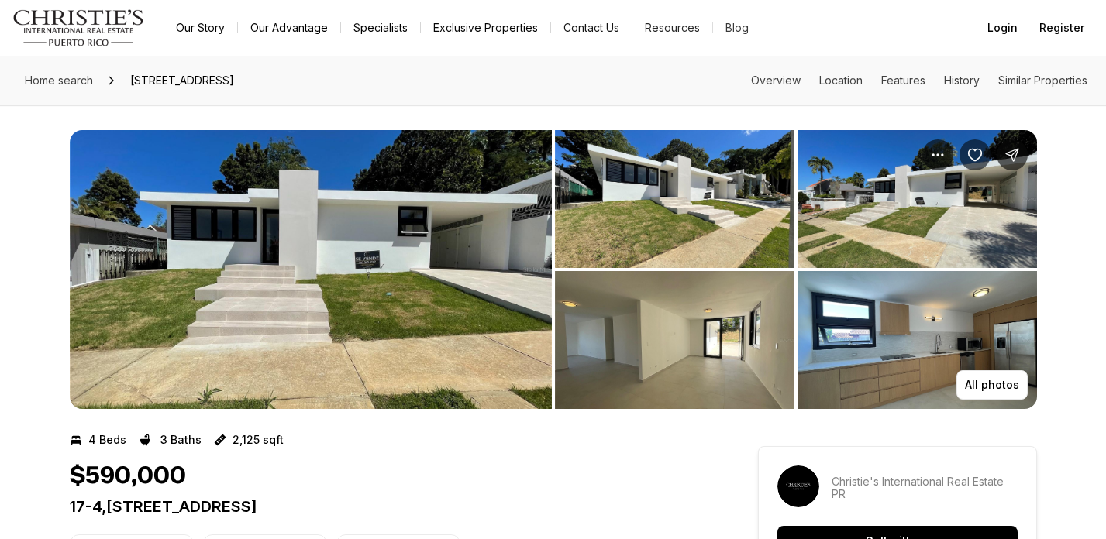 The width and height of the screenshot is (1106, 539). I want to click on a: logo, so click(78, 28).